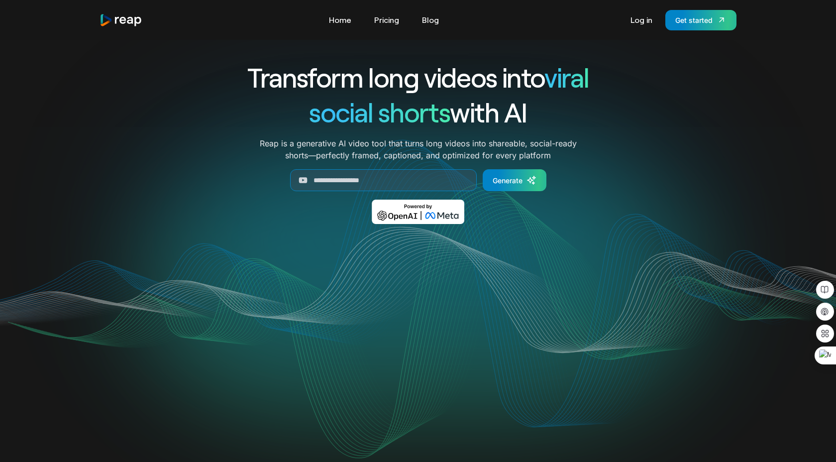 Image resolution: width=836 pixels, height=462 pixels. Describe the element at coordinates (379, 111) in the screenshot. I see `span: social shorts` at that location.